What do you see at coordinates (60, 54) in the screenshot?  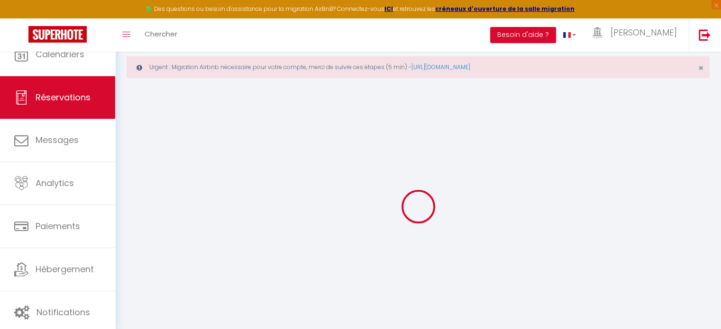 I see `span: Calendriers` at bounding box center [60, 54].